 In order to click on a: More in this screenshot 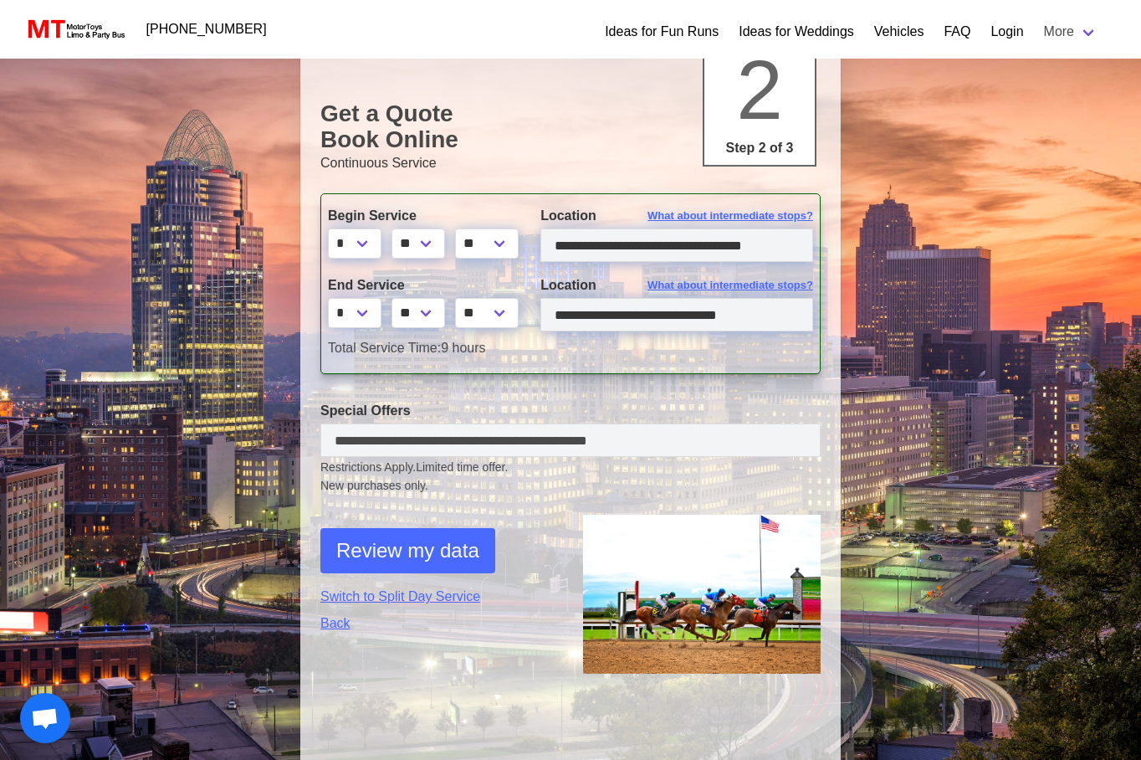, I will do `click(1071, 32)`.